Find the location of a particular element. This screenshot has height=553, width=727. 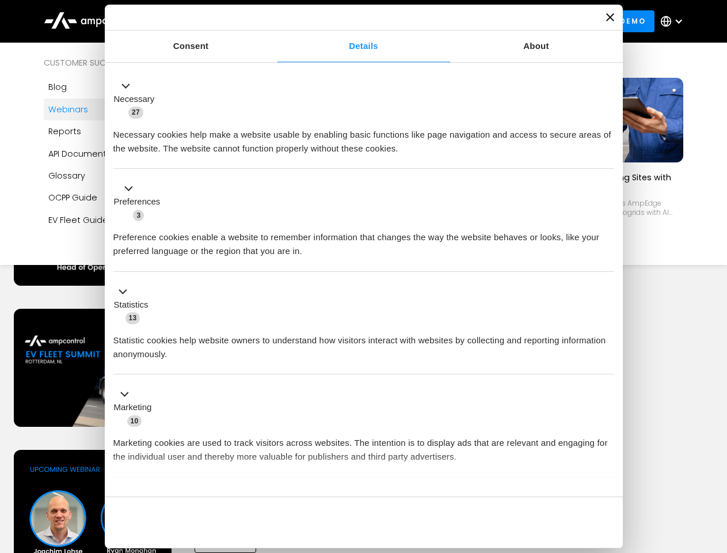

button: Unclassified (2) is located at coordinates (161, 497).